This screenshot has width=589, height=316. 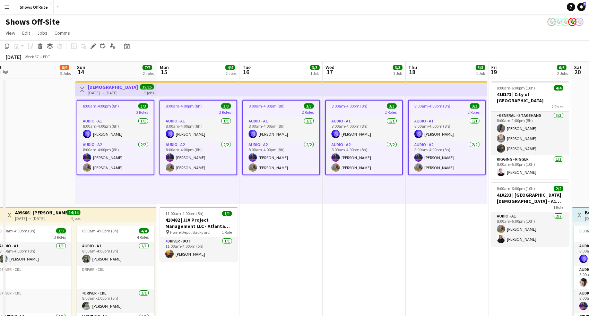 I want to click on div: 4 jobs, so click(x=76, y=218).